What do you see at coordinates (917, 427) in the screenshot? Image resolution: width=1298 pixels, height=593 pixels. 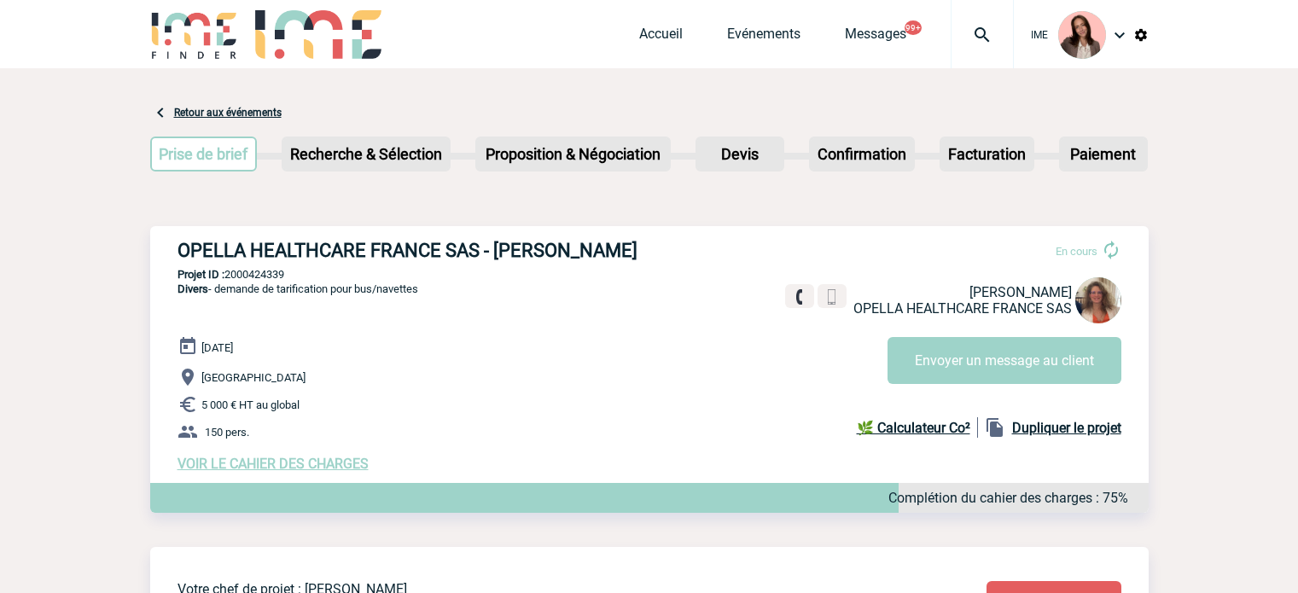 I see `a: 🌿 Calculateur Co²` at bounding box center [917, 427].